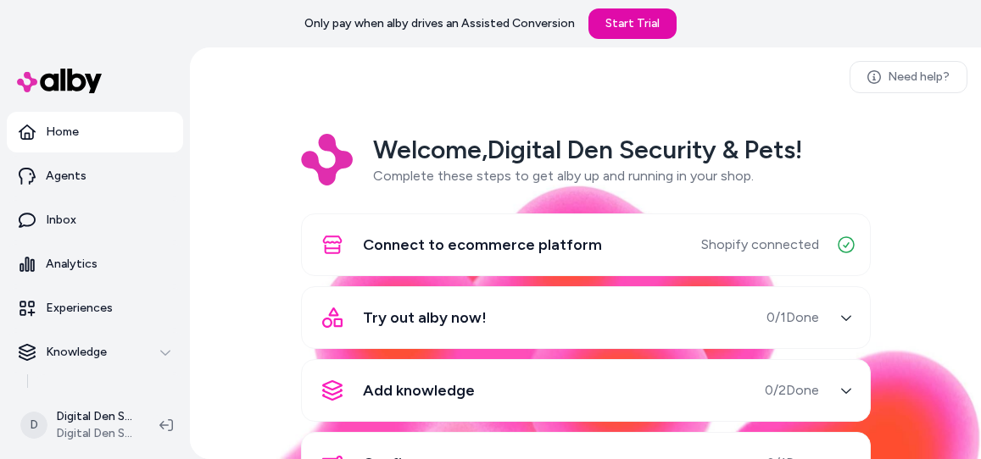 The image size is (981, 459). Describe the element at coordinates (793, 318) in the screenshot. I see `span: 0 / 1 Done` at that location.